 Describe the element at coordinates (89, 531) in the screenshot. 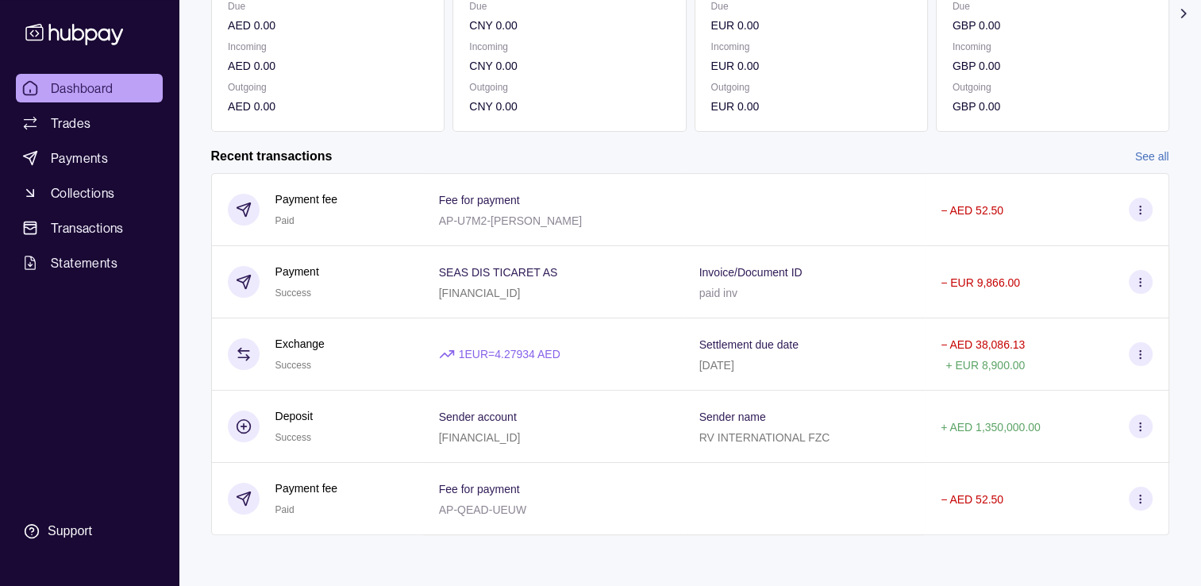

I see `a: Support` at that location.